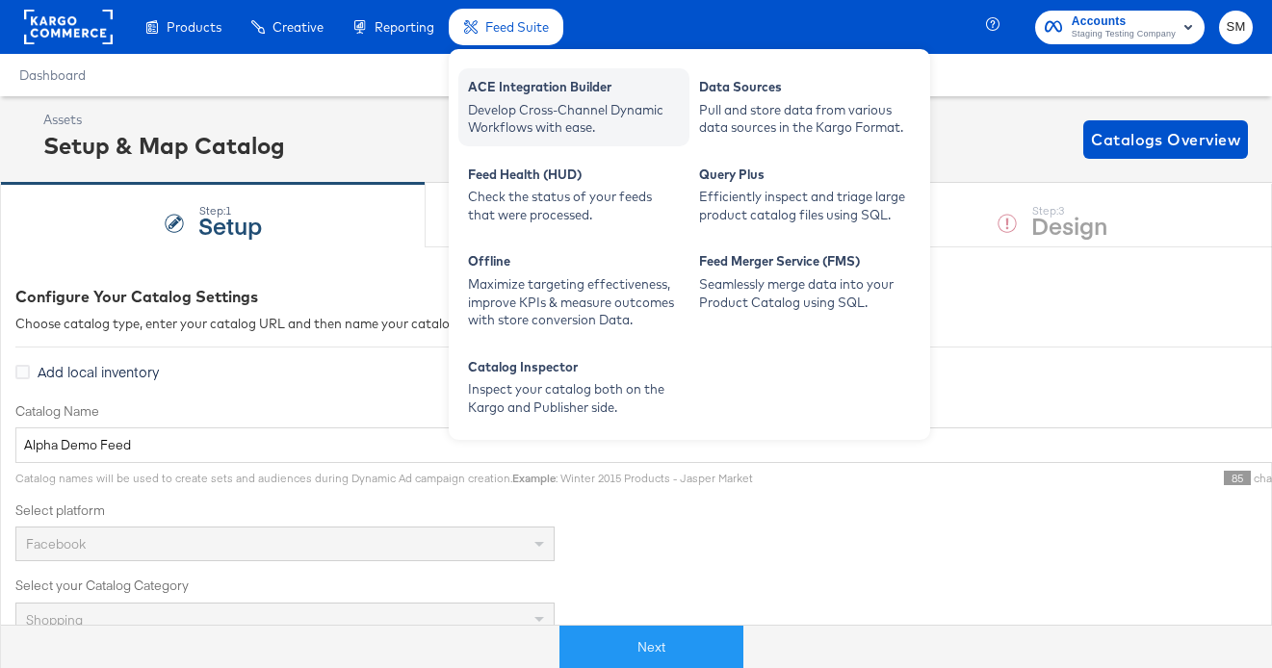 Image resolution: width=1272 pixels, height=668 pixels. I want to click on button: SM, so click(1236, 27).